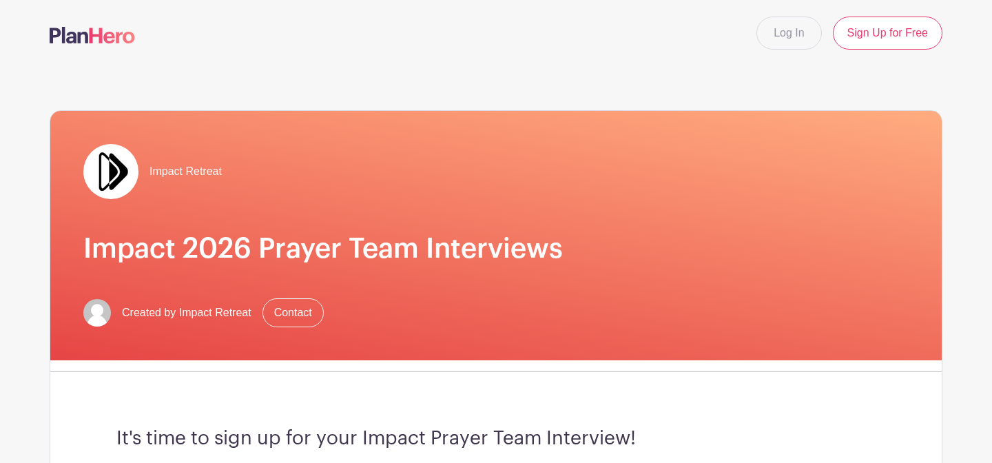 The image size is (992, 463). I want to click on h3: It's time to sign up for your Impact Prayer Team Interview!, so click(496, 439).